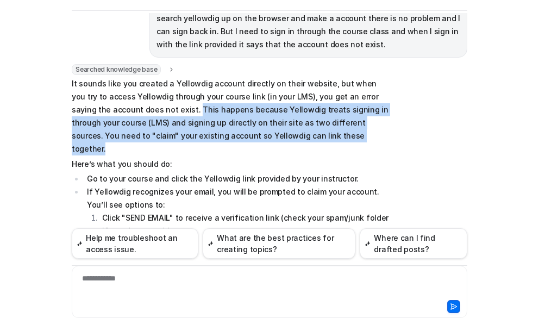 This screenshot has height=331, width=539. Describe the element at coordinates (230, 116) in the screenshot. I see `p: It sounds like you created a Yellowdig account directly on their website, but when you try to acc...` at that location.